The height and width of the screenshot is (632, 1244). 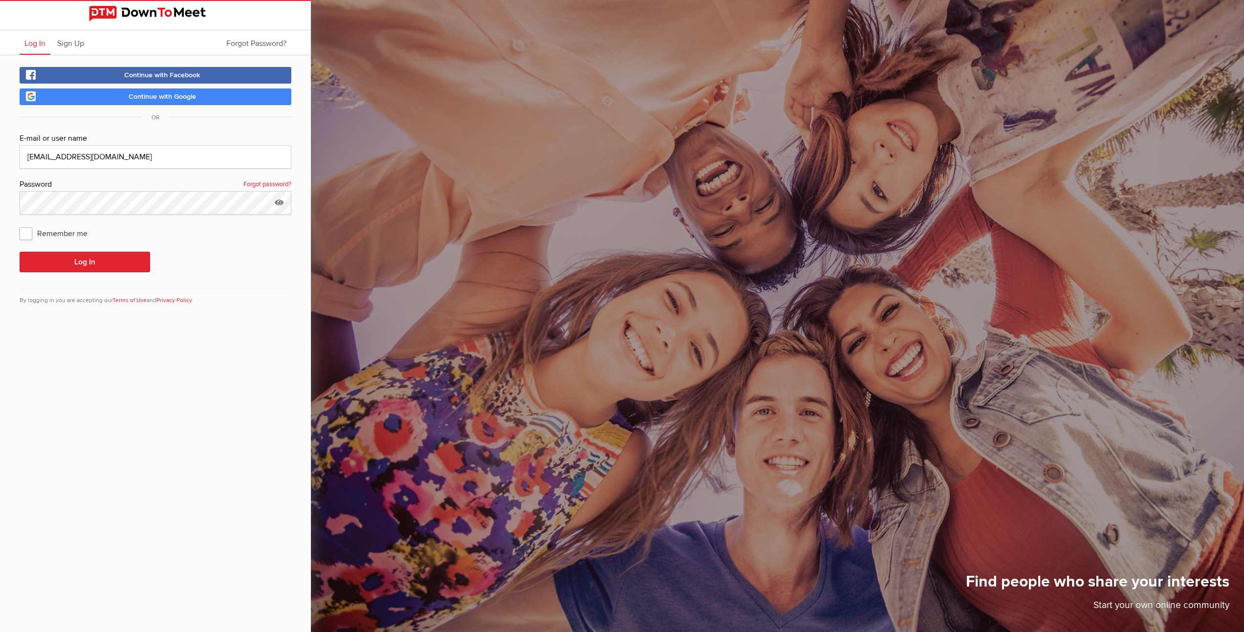 What do you see at coordinates (85, 262) in the screenshot?
I see `button: Log In` at bounding box center [85, 262].